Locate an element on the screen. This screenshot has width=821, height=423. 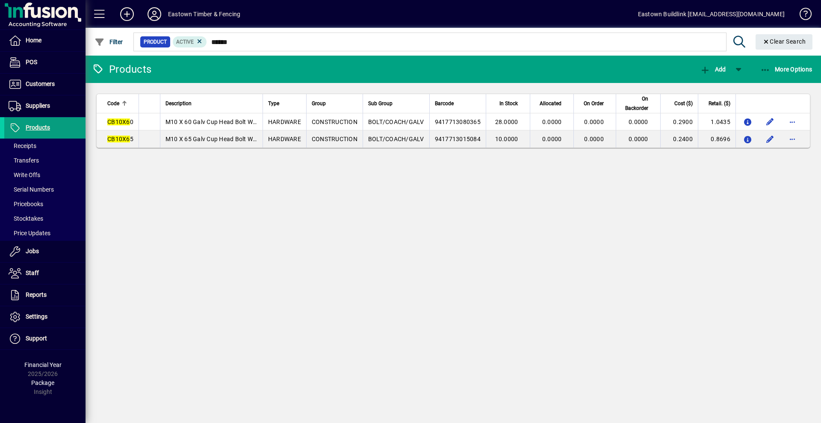
a: Customers is located at coordinates (45, 84).